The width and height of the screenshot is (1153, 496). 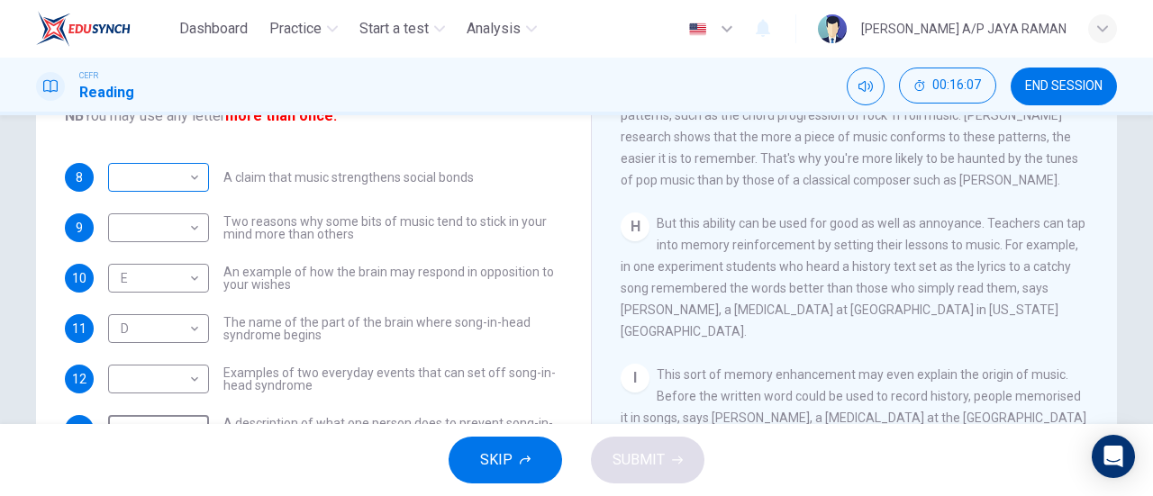 What do you see at coordinates (948, 86) in the screenshot?
I see `button: 00:16:07` at bounding box center [948, 86].